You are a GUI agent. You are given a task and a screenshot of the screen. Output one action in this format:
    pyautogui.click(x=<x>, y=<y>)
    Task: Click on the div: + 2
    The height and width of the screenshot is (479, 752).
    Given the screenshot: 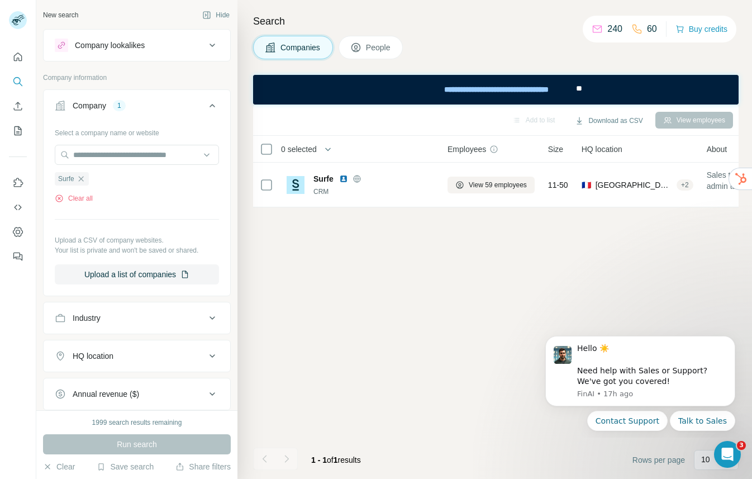 What is the action you would take?
    pyautogui.click(x=685, y=185)
    